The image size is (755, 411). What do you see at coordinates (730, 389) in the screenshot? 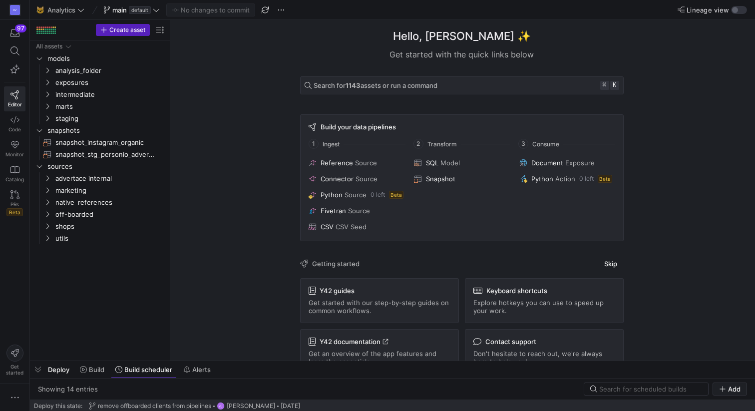
I see `button: Add` at bounding box center [730, 389].